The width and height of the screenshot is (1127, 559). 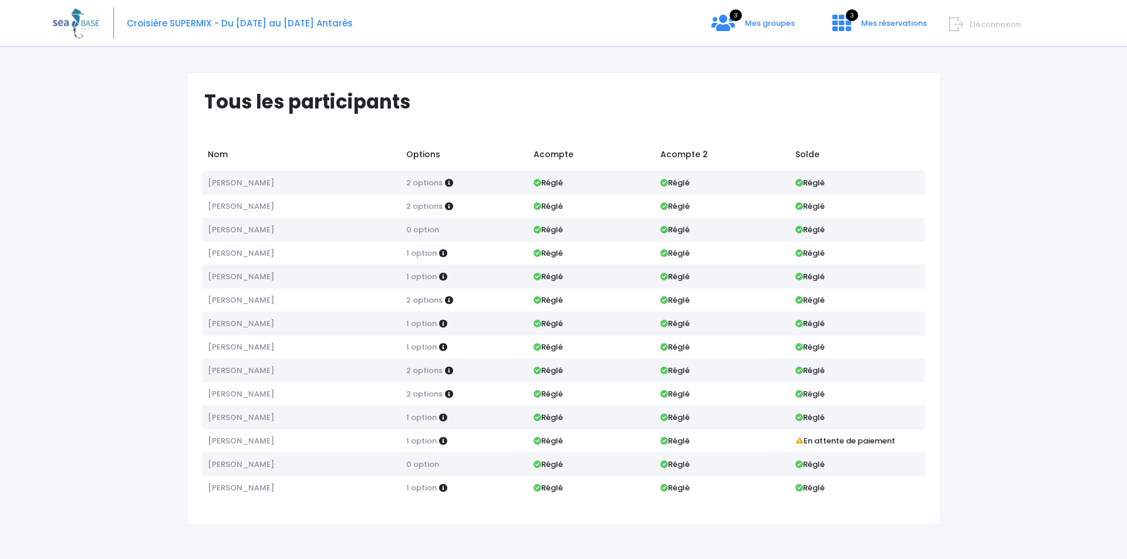 What do you see at coordinates (591, 157) in the screenshot?
I see `td: Acompte` at bounding box center [591, 157].